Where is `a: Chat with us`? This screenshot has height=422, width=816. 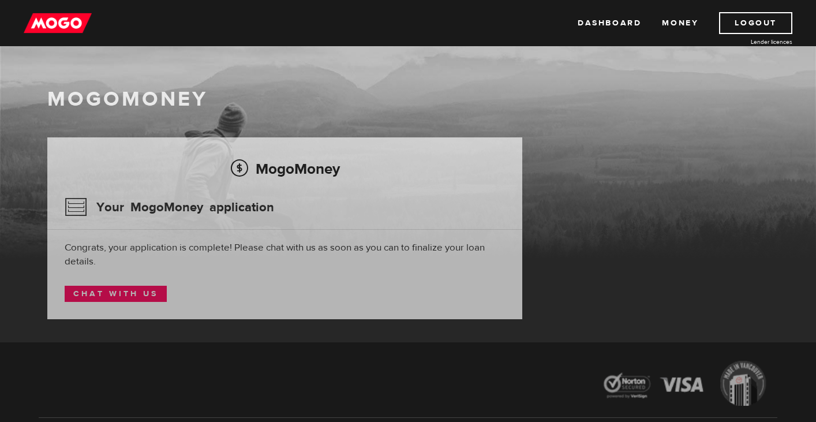
a: Chat with us is located at coordinates (115, 294).